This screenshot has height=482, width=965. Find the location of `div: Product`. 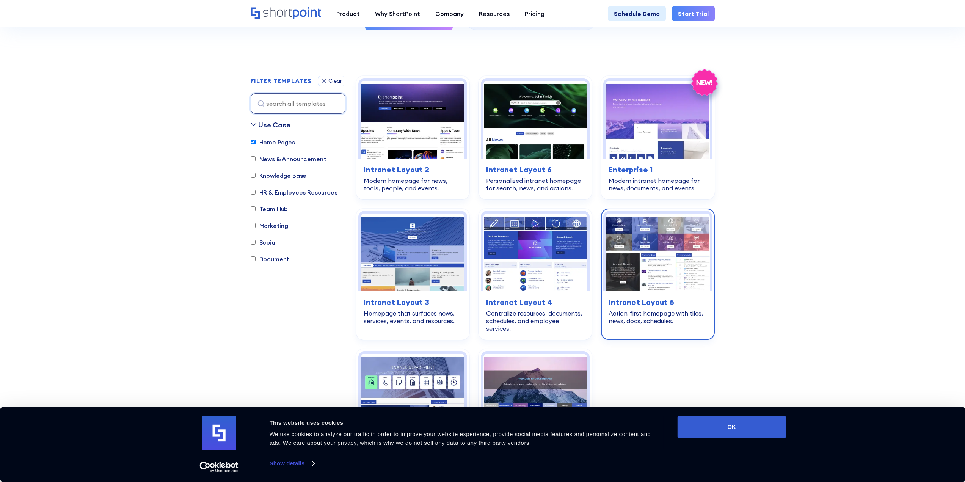

div: Product is located at coordinates (348, 14).